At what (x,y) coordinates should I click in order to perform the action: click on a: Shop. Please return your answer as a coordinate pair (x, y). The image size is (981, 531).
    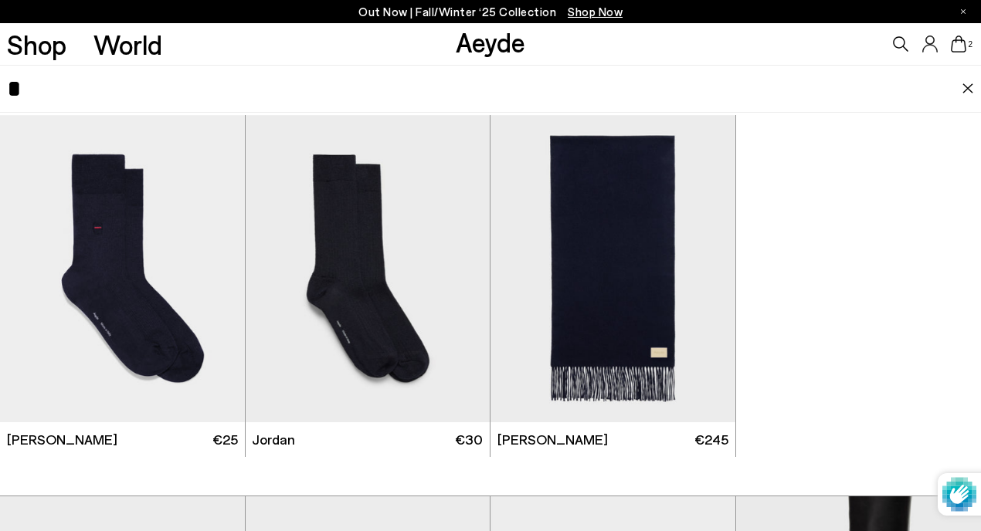
    Looking at the image, I should click on (36, 44).